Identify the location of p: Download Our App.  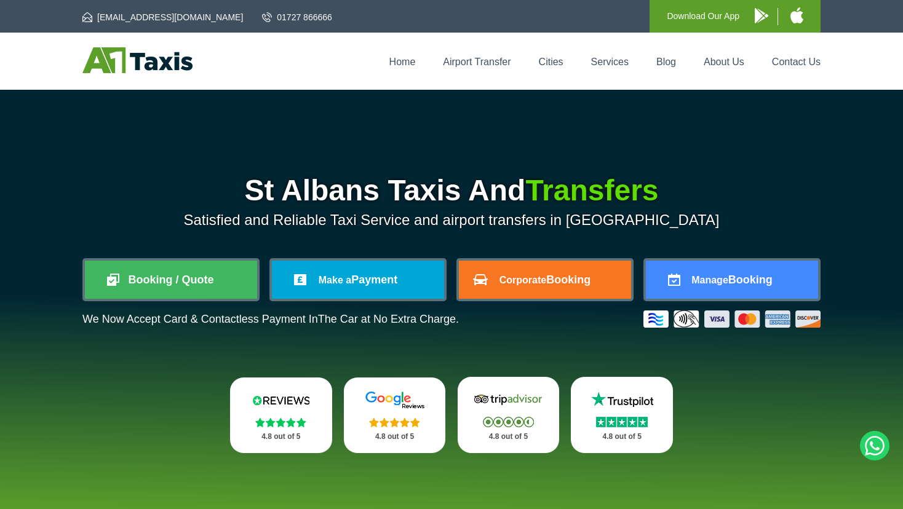
(703, 16).